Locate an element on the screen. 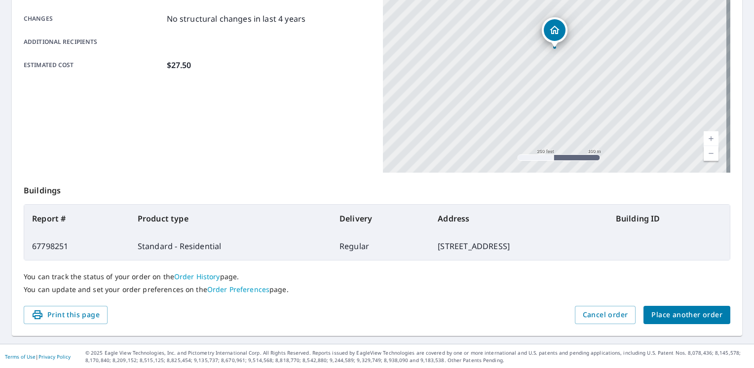 This screenshot has width=754, height=368. a: Current Level 17, Zoom In is located at coordinates (711, 139).